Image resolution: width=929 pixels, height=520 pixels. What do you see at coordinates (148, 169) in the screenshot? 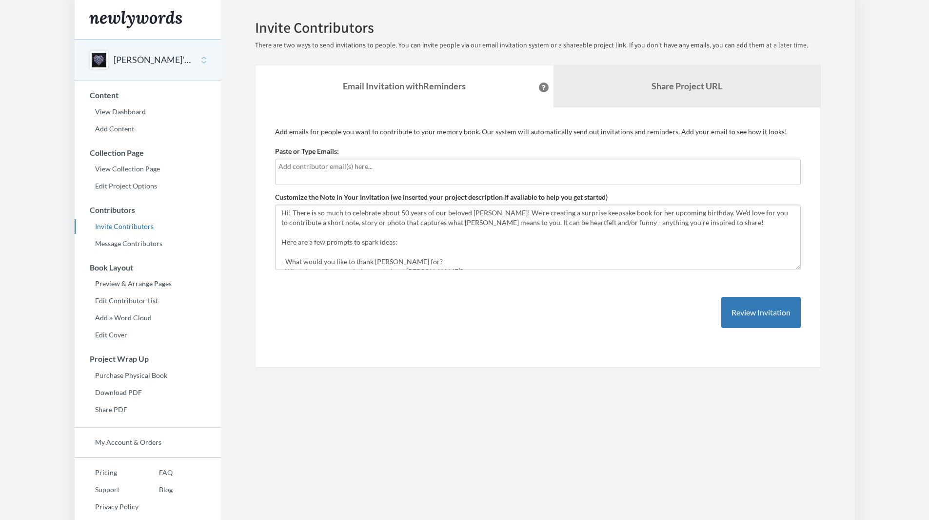
I see `a: View Collection Page` at bounding box center [148, 169].